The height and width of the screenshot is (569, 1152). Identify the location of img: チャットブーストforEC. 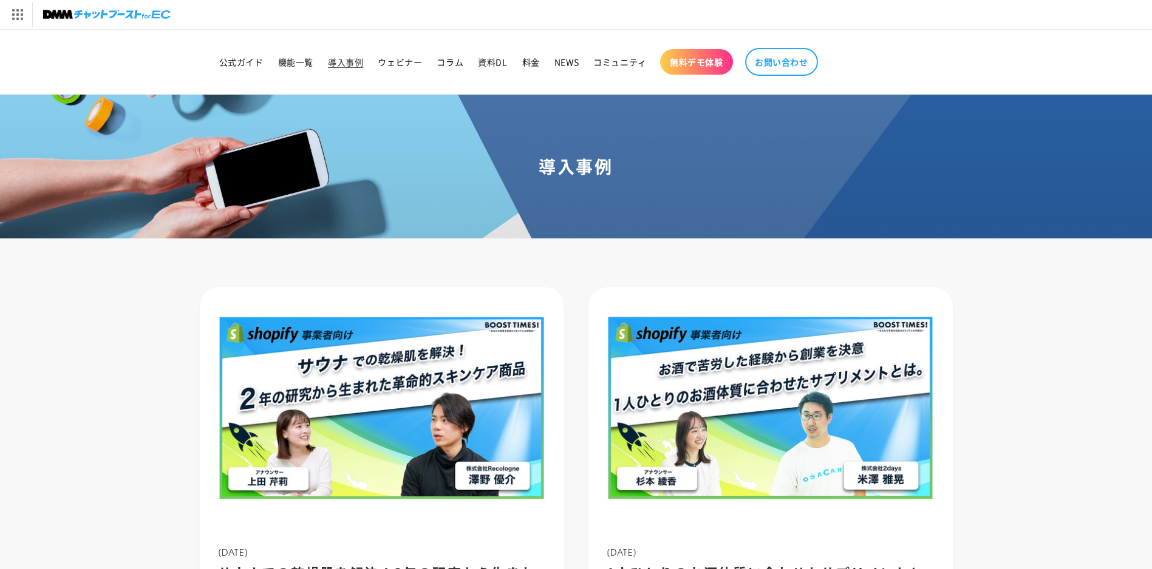
(107, 15).